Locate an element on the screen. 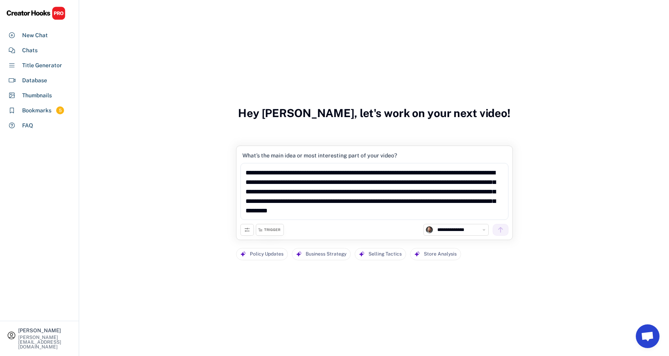 The height and width of the screenshot is (356, 669). div: Business Strategy is located at coordinates (326, 254).